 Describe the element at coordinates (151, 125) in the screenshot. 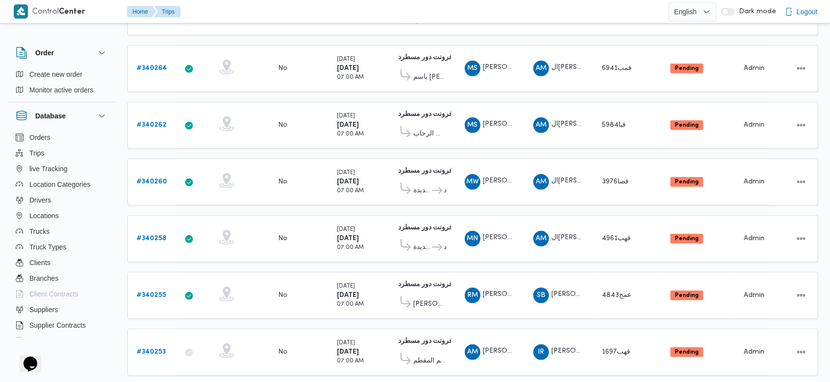

I see `a: #340262` at that location.